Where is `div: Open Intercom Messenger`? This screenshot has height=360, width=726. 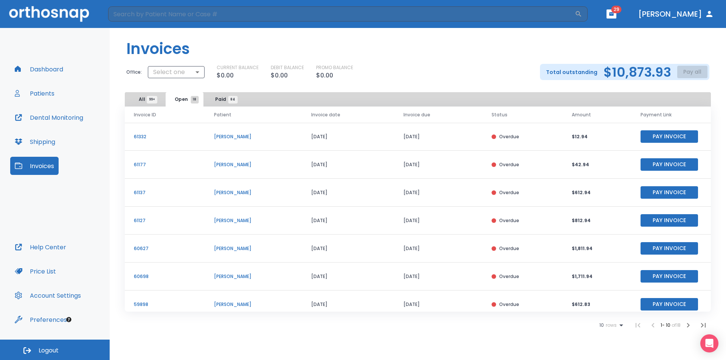 div: Open Intercom Messenger is located at coordinates (709, 344).